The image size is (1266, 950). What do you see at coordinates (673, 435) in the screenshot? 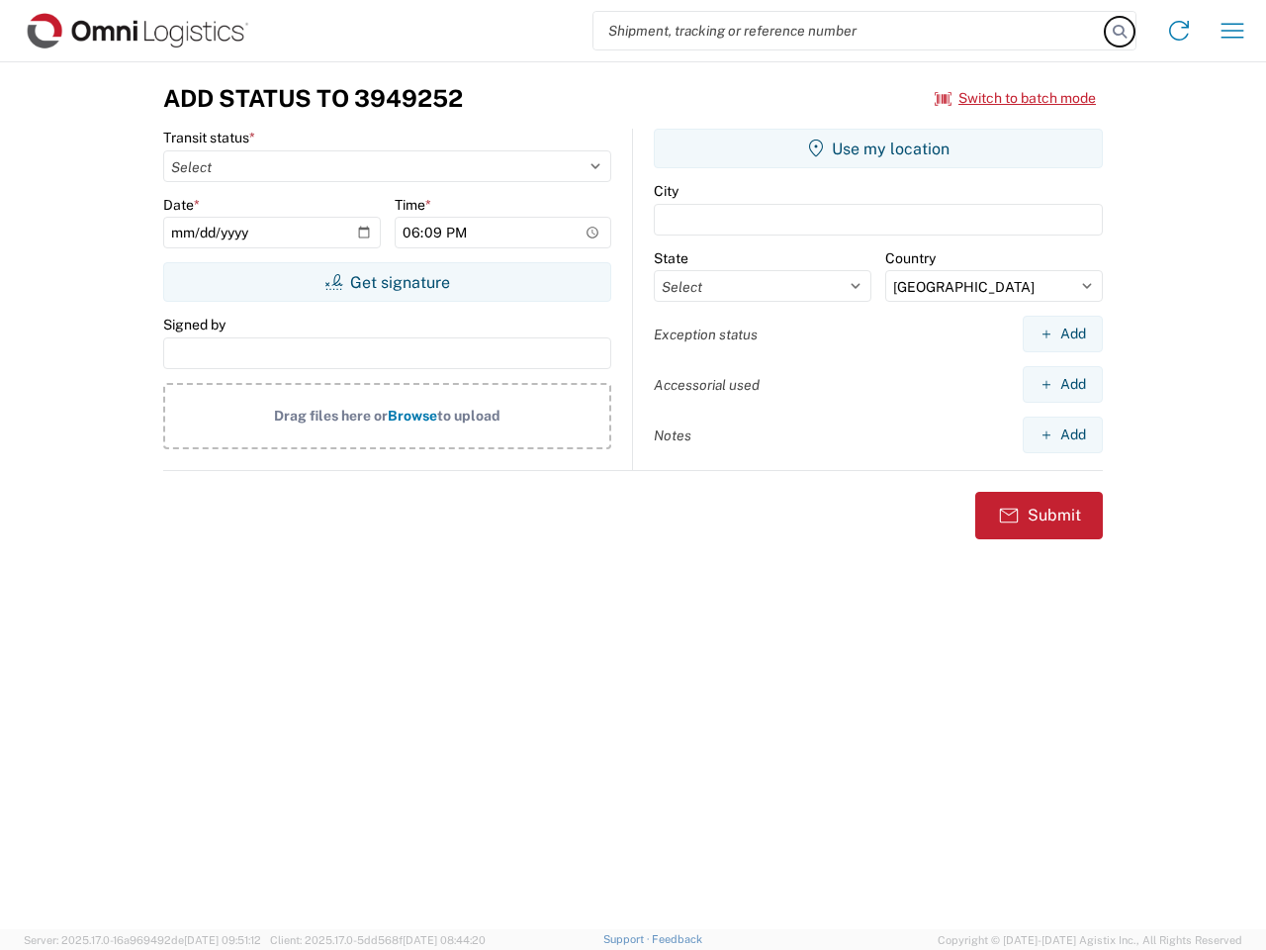
I see `label: Notes` at bounding box center [673, 435].